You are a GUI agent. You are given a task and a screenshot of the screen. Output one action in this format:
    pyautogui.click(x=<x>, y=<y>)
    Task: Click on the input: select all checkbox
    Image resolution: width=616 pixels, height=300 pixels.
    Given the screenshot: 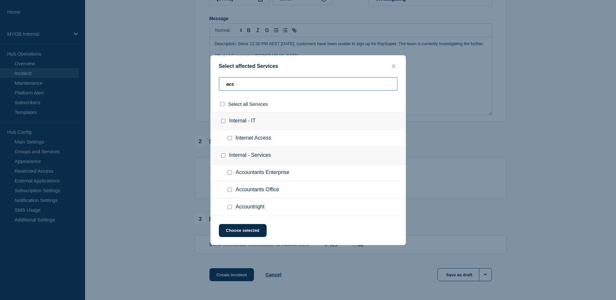 What is the action you would take?
    pyautogui.click(x=222, y=104)
    